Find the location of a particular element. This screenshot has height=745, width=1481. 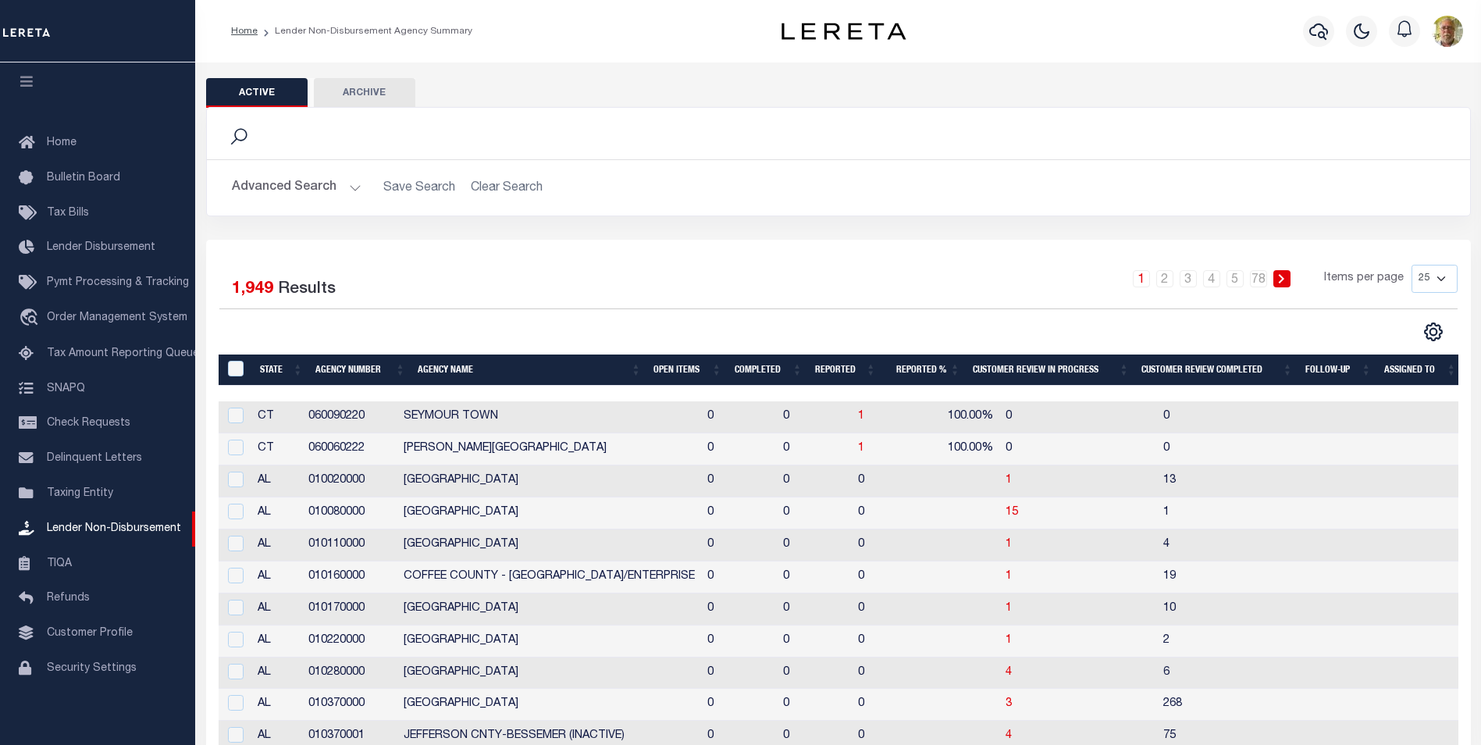

th: Reported %: activate to sort column ascending is located at coordinates (924, 370).